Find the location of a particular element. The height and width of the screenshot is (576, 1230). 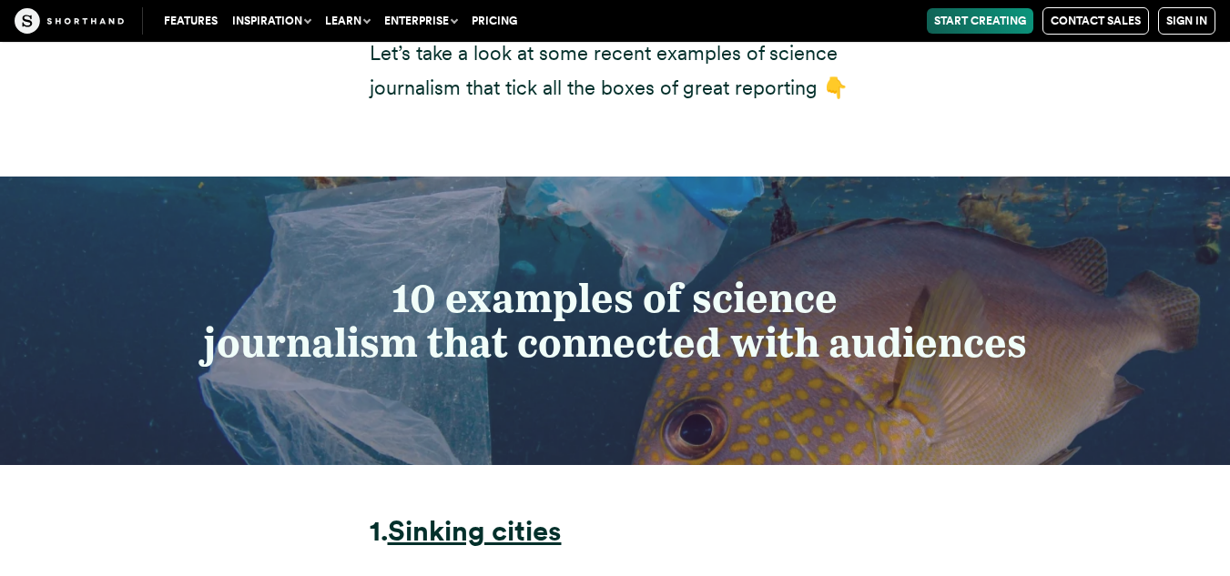

strong: Sinking cities is located at coordinates (474, 531).